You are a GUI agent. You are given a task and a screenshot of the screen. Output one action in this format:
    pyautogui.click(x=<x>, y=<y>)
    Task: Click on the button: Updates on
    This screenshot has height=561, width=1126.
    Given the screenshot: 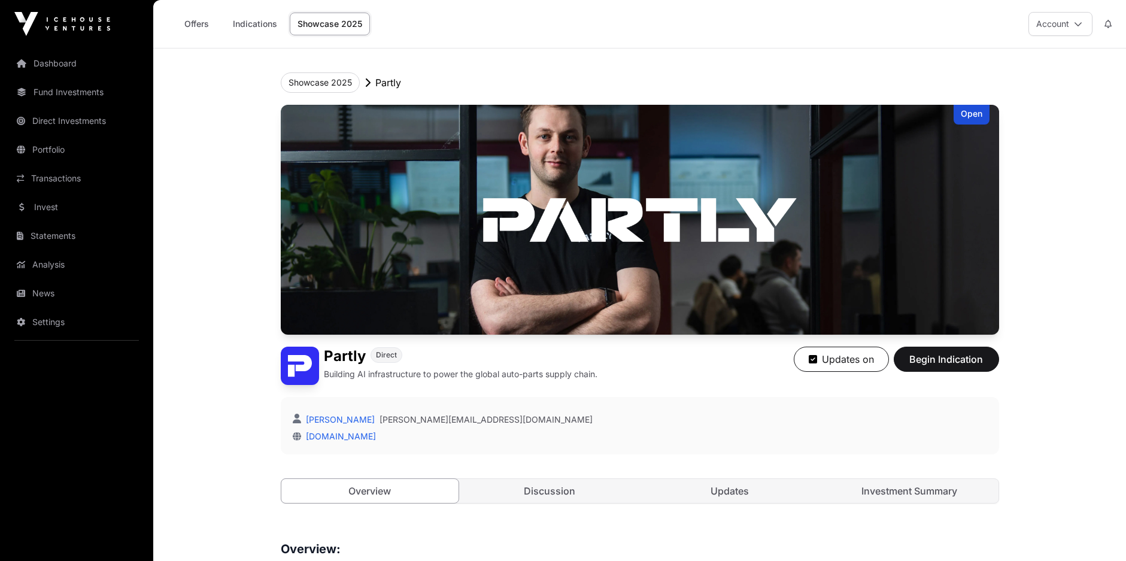 What is the action you would take?
    pyautogui.click(x=841, y=359)
    